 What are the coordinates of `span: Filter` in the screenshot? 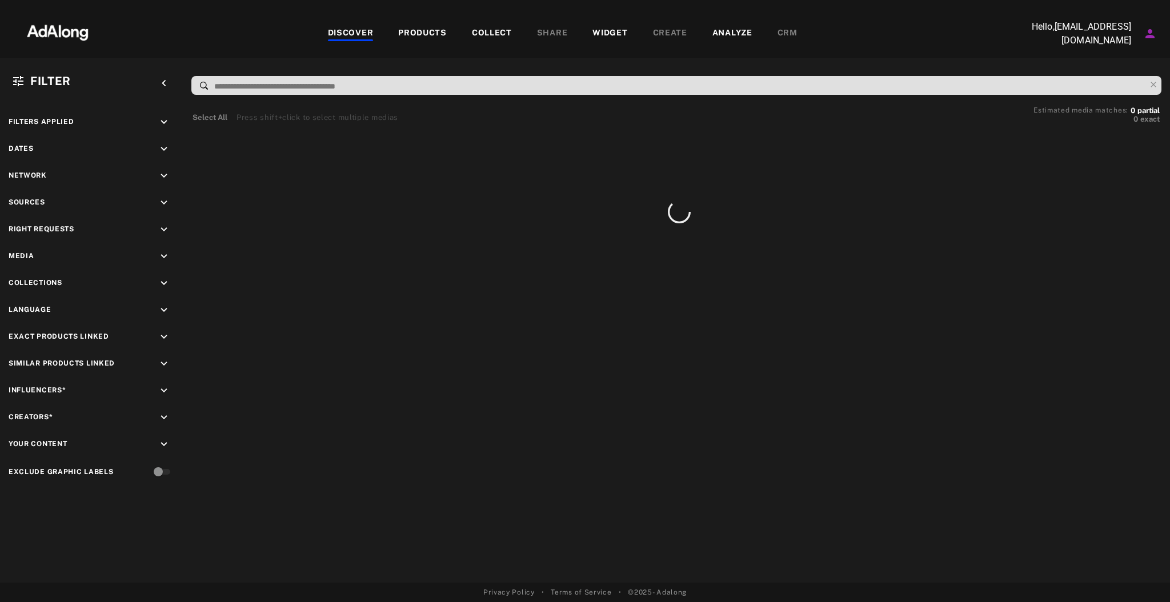 It's located at (50, 81).